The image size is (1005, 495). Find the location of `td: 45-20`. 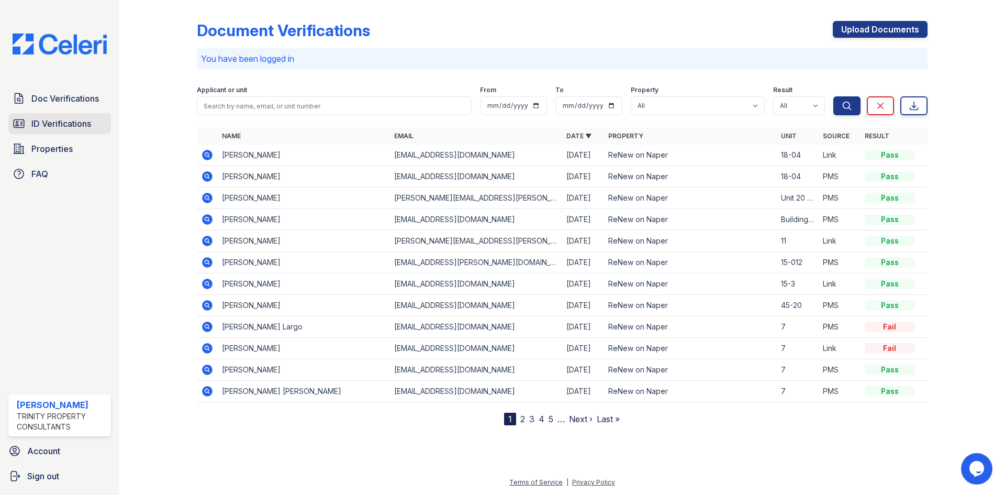

td: 45-20 is located at coordinates (798, 305).